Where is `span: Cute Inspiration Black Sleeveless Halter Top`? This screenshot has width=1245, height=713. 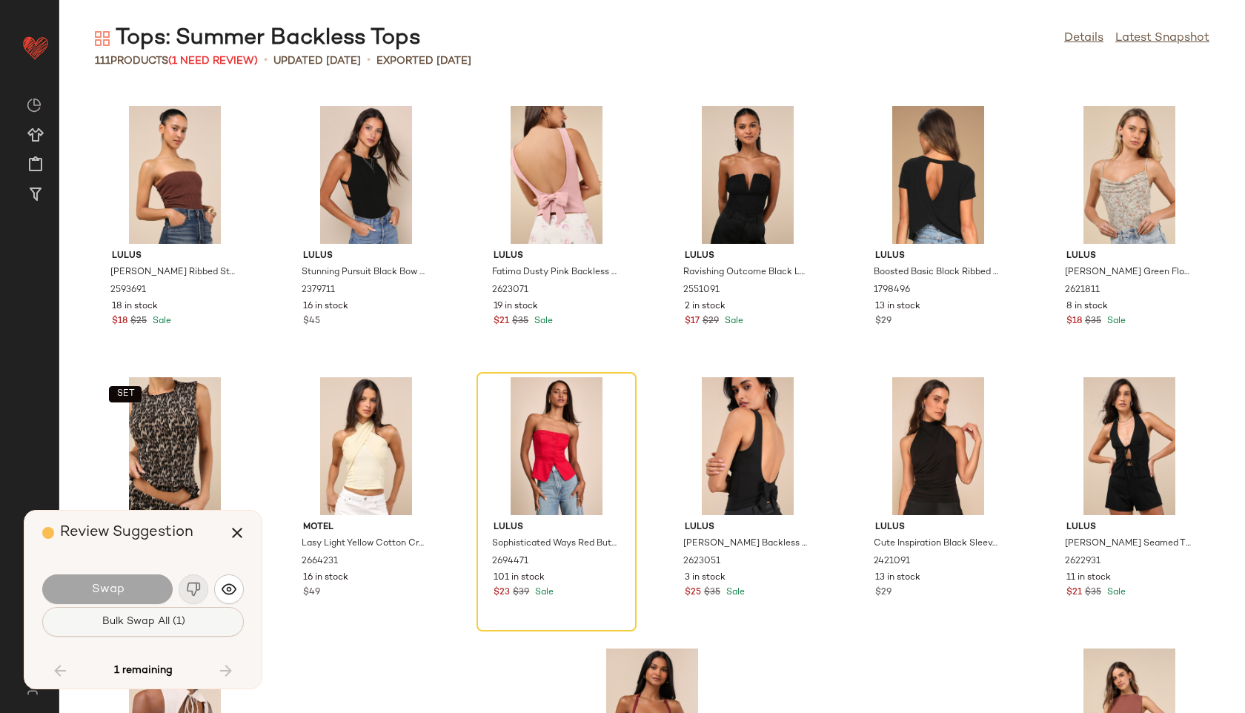
span: Cute Inspiration Black Sleeveless Halter Top is located at coordinates (937, 544).